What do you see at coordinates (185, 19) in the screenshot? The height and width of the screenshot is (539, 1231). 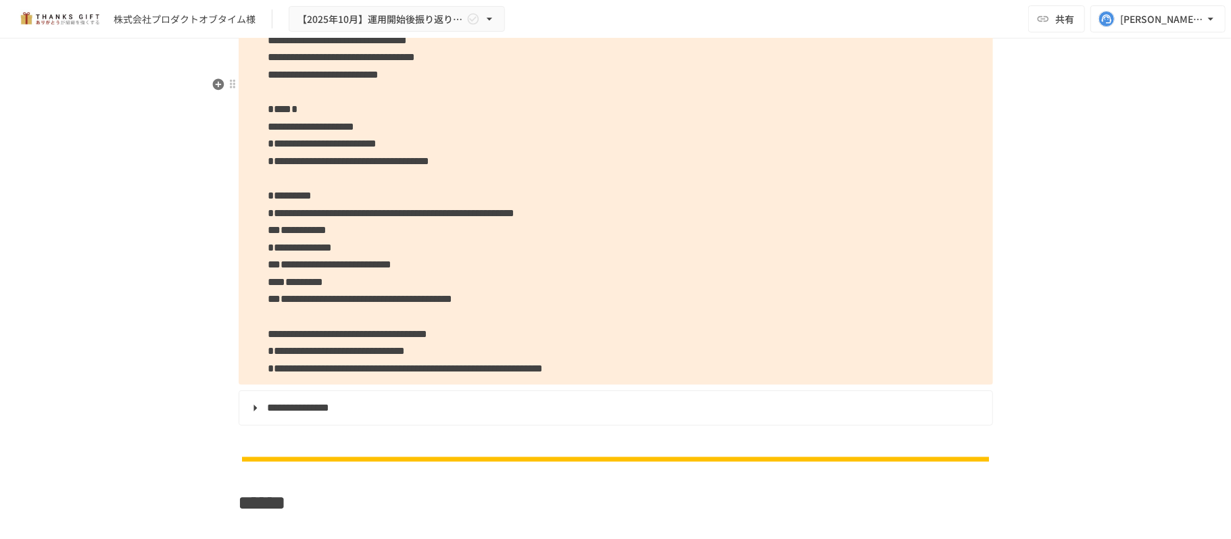 I see `div: 株式会社プロダクトオブタイム様` at bounding box center [185, 19].